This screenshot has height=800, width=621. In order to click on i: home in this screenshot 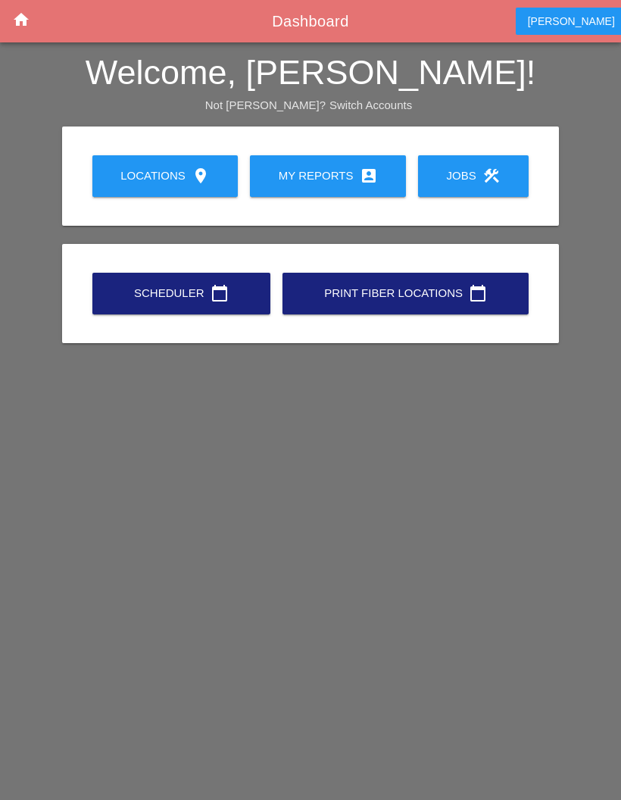, I will do `click(21, 20)`.